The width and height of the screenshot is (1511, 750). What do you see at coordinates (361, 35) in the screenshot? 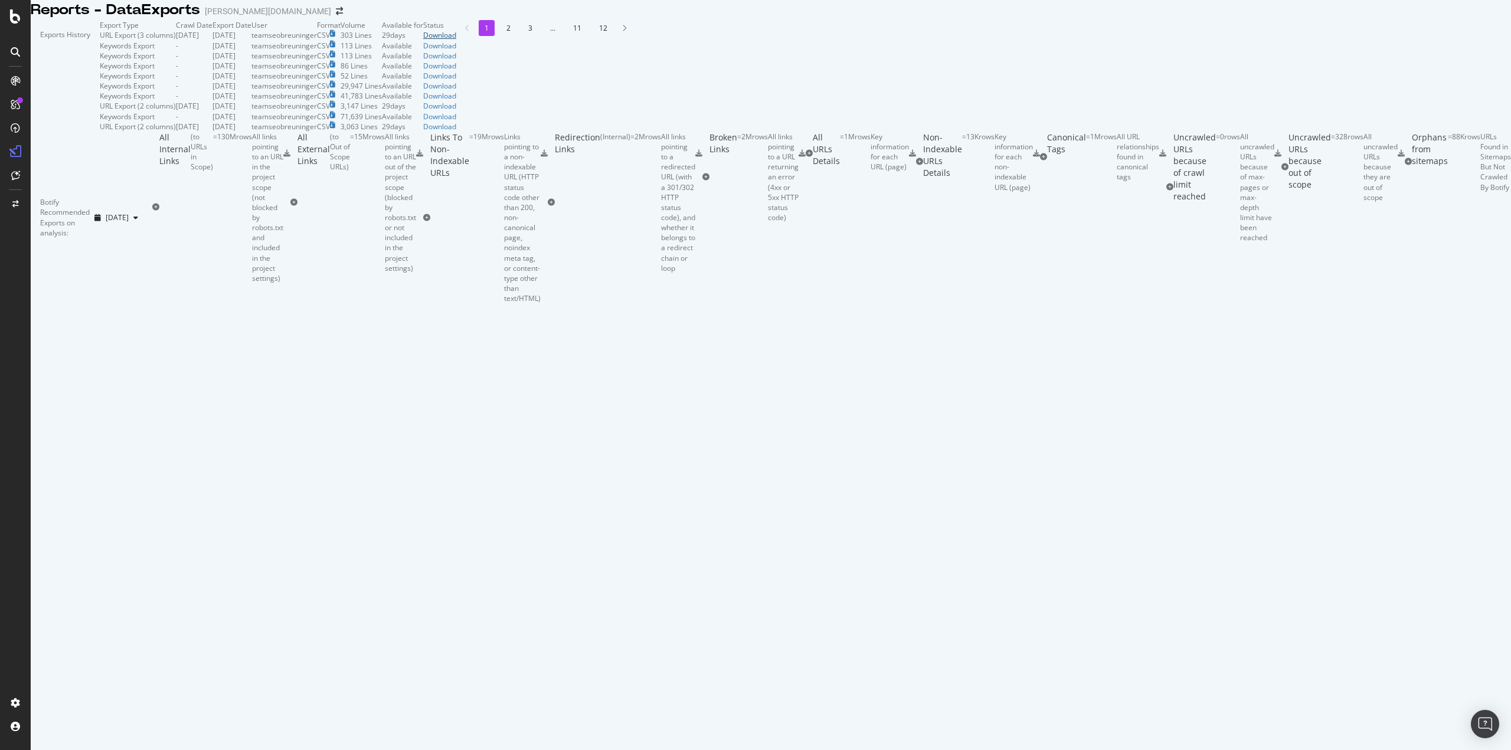
I see `td: 303 Lines` at bounding box center [361, 35].